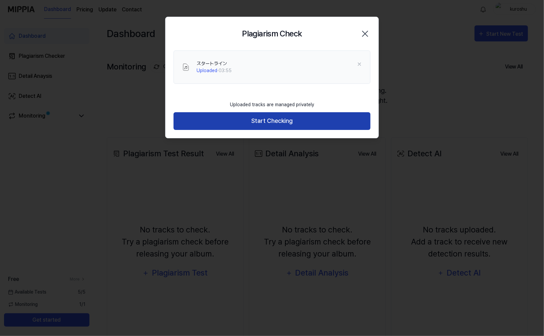 The height and width of the screenshot is (336, 544). I want to click on span: Uploaded, so click(207, 70).